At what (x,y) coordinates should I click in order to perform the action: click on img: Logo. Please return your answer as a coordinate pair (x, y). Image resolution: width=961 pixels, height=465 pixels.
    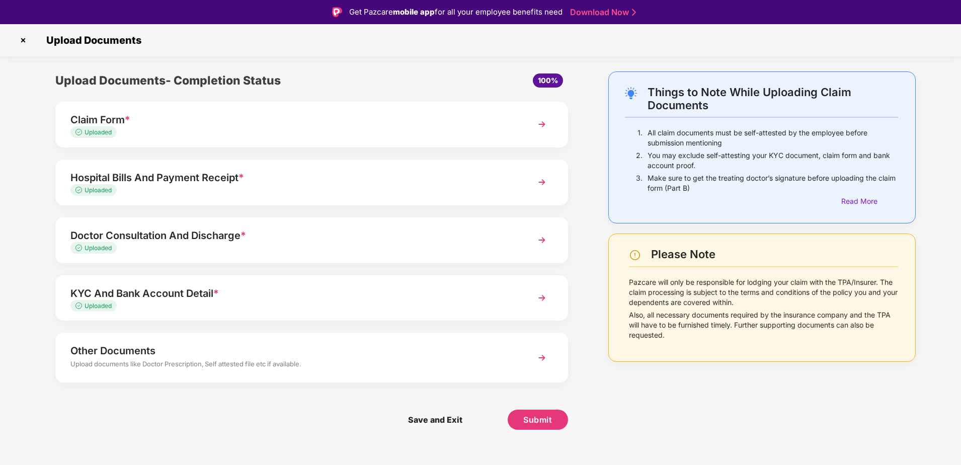
    Looking at the image, I should click on (337, 12).